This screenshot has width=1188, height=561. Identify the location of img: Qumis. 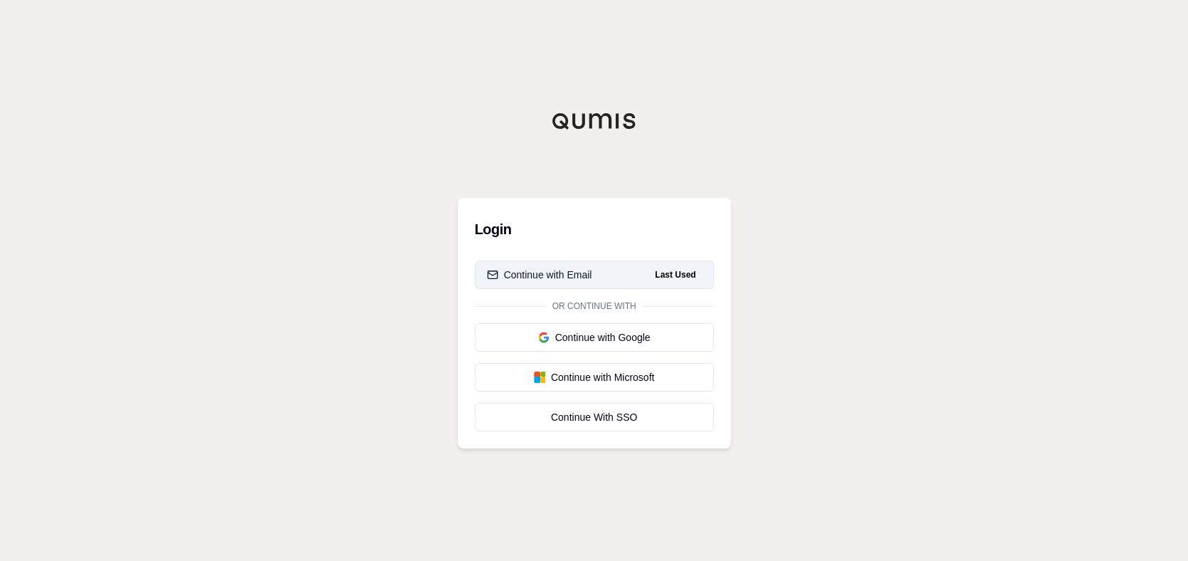
(594, 121).